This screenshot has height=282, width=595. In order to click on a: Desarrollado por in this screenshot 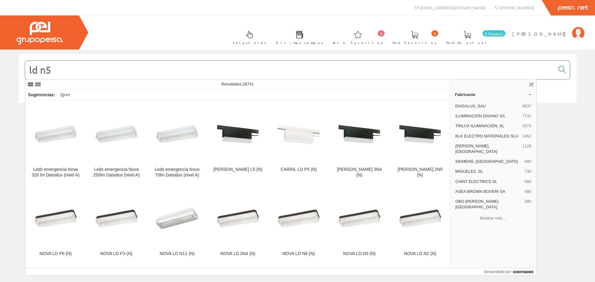, I will do `click(510, 272)`.